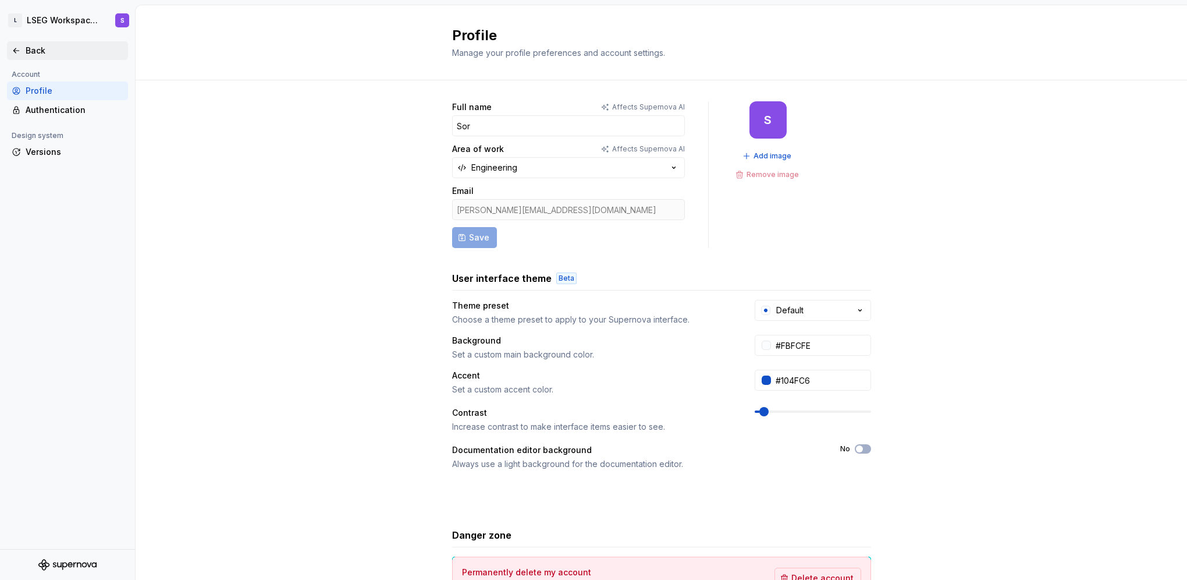  What do you see at coordinates (559, 52) in the screenshot?
I see `span: Manage your profile preferences and account settings.` at bounding box center [559, 52].